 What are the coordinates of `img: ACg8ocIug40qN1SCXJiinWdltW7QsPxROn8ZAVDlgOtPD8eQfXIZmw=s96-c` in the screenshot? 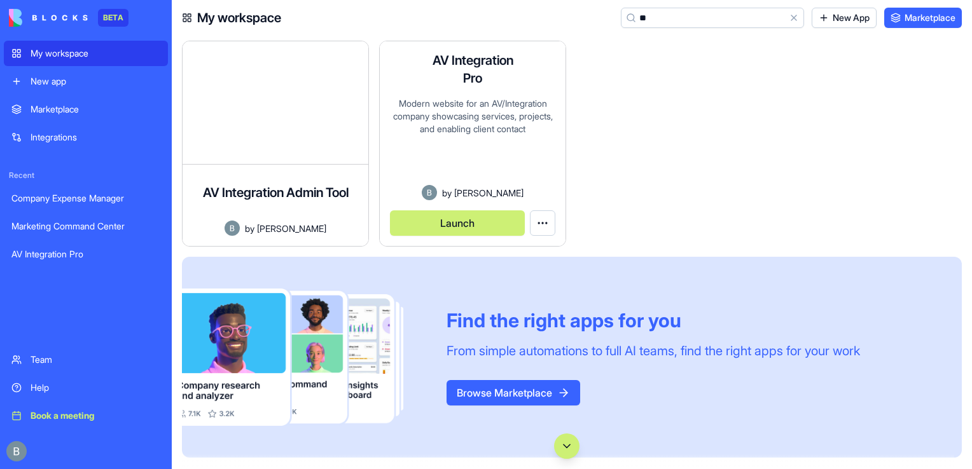 It's located at (17, 452).